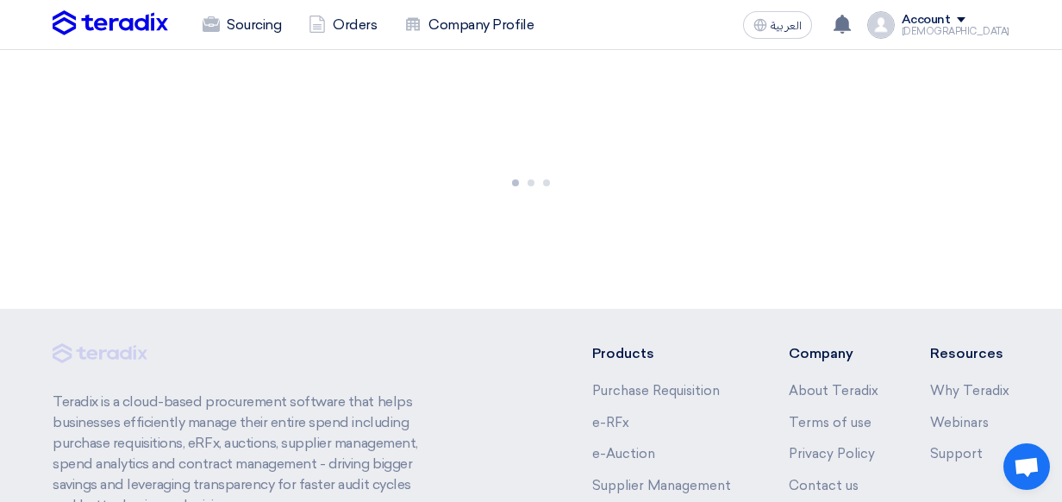 The height and width of the screenshot is (502, 1062). I want to click on a: Sourcing, so click(241, 25).